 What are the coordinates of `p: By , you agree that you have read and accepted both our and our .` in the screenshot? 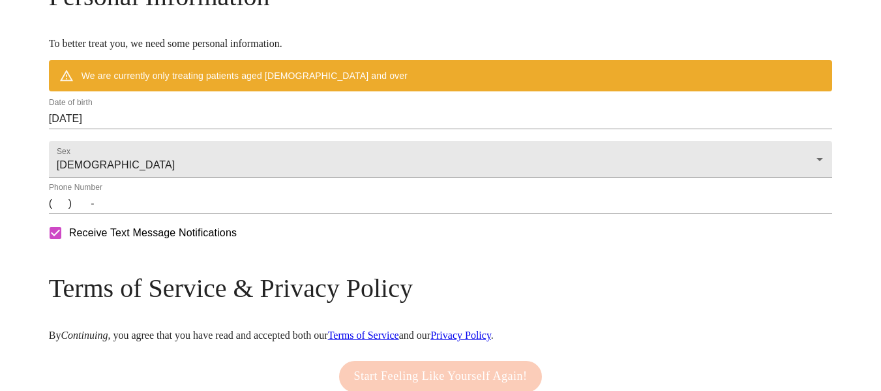 It's located at (441, 335).